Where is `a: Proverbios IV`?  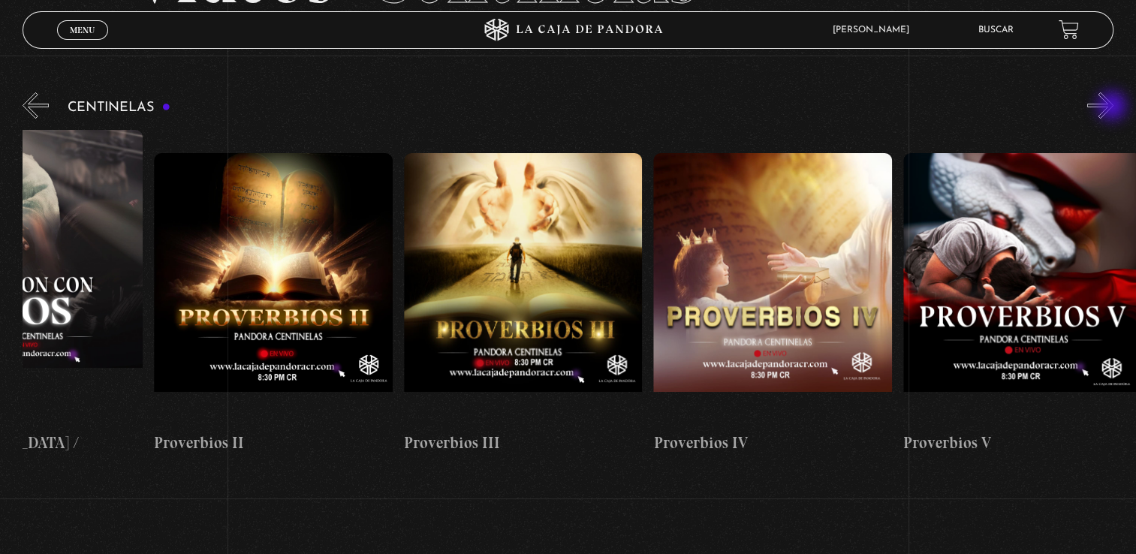
a: Proverbios IV is located at coordinates (773, 304).